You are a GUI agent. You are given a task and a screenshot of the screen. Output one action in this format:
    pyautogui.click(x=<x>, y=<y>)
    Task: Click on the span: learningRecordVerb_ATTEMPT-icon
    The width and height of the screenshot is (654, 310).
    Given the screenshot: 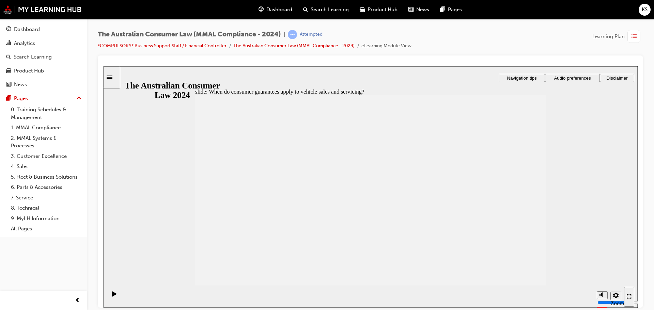 What is the action you would take?
    pyautogui.click(x=292, y=34)
    